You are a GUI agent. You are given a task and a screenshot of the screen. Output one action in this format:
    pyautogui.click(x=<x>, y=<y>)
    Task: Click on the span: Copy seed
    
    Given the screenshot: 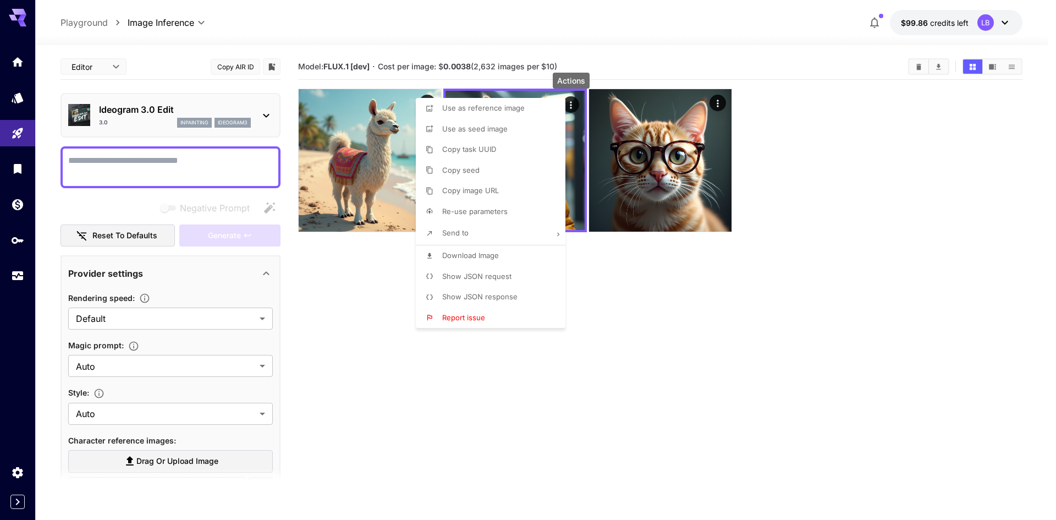 What is the action you would take?
    pyautogui.click(x=461, y=170)
    